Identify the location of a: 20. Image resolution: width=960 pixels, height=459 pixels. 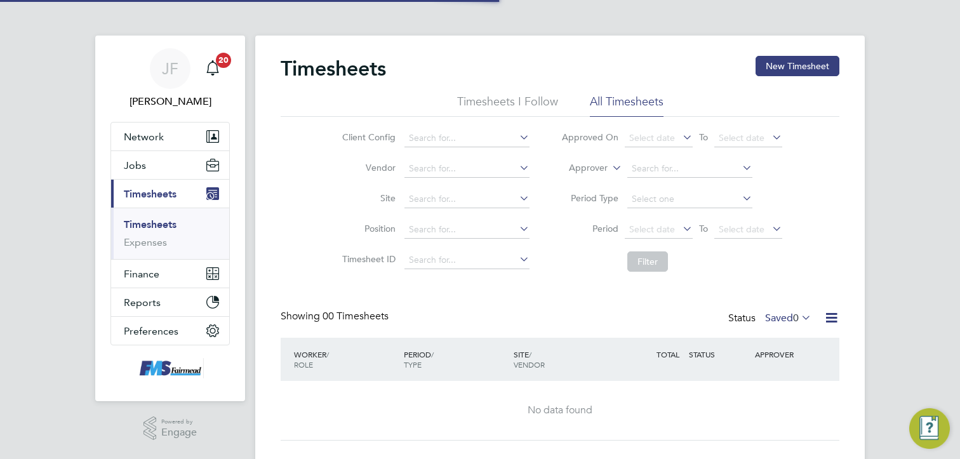
(213, 69).